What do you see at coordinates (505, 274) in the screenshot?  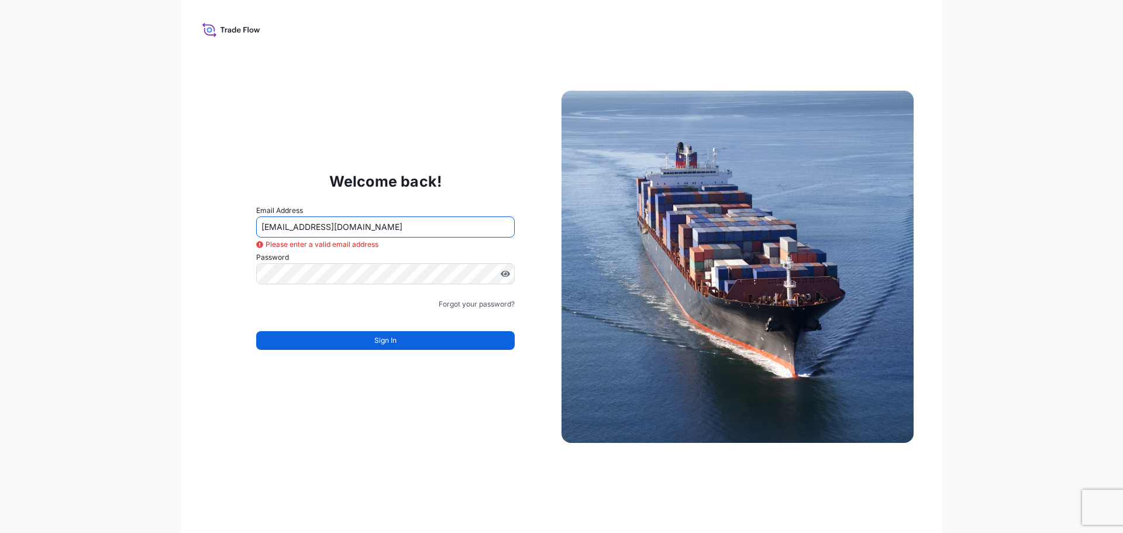 I see `button: Show password` at bounding box center [505, 274].